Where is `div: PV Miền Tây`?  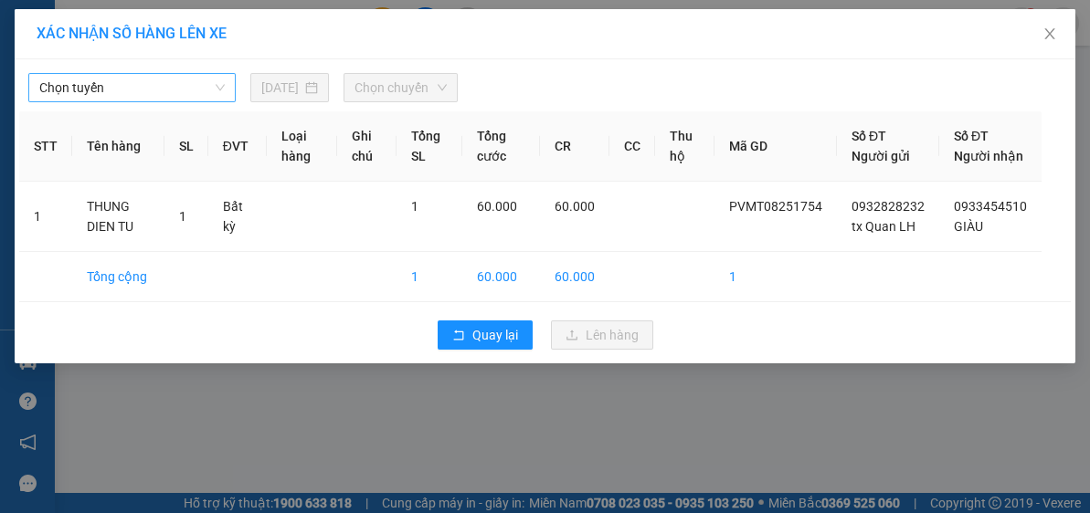 div: PV Miền Tây is located at coordinates (79, 37).